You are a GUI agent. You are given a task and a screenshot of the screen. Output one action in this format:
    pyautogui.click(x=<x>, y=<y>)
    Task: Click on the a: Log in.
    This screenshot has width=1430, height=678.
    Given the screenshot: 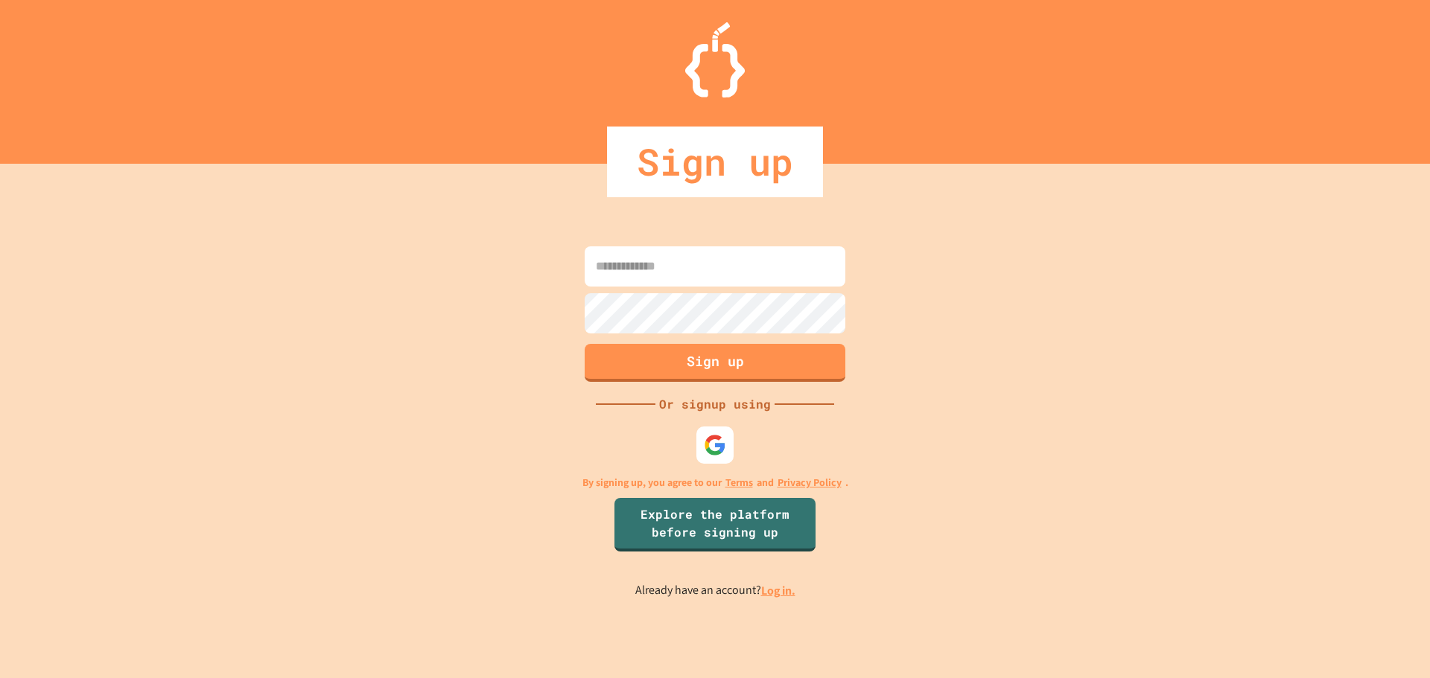 What is the action you would take?
    pyautogui.click(x=778, y=591)
    